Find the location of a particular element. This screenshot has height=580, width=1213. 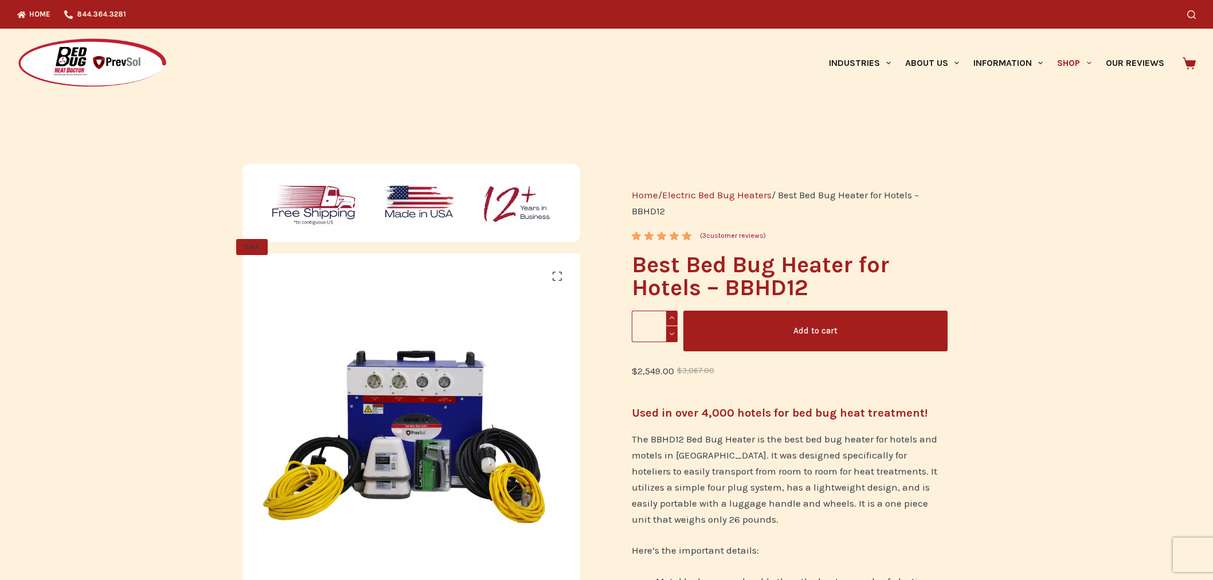

h1: Best Bed Bug Heater for Hotels – BBHD12 is located at coordinates (790, 276).